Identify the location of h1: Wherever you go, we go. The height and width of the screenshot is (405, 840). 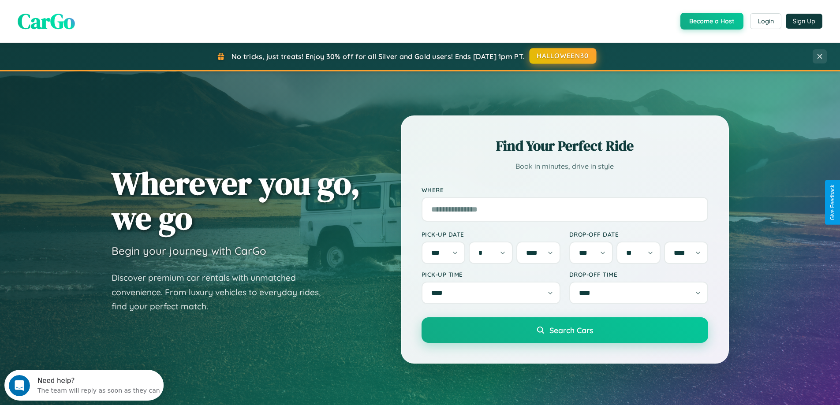
(236, 201).